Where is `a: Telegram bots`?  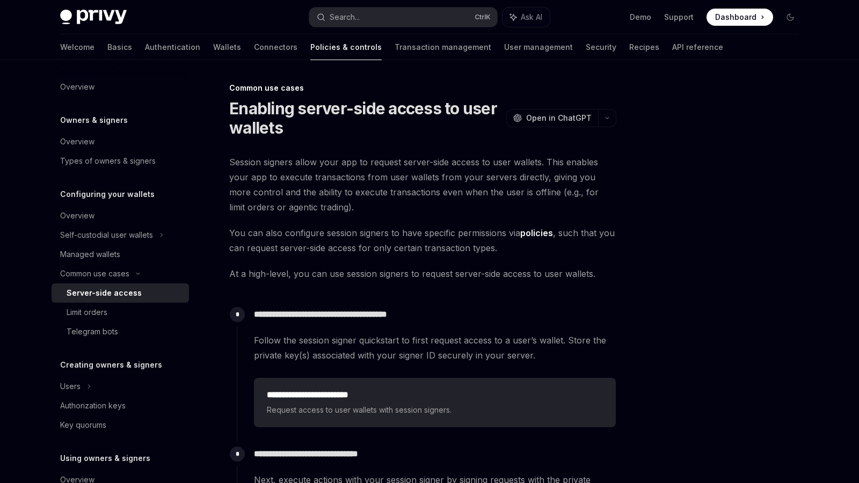
a: Telegram bots is located at coordinates (120, 332).